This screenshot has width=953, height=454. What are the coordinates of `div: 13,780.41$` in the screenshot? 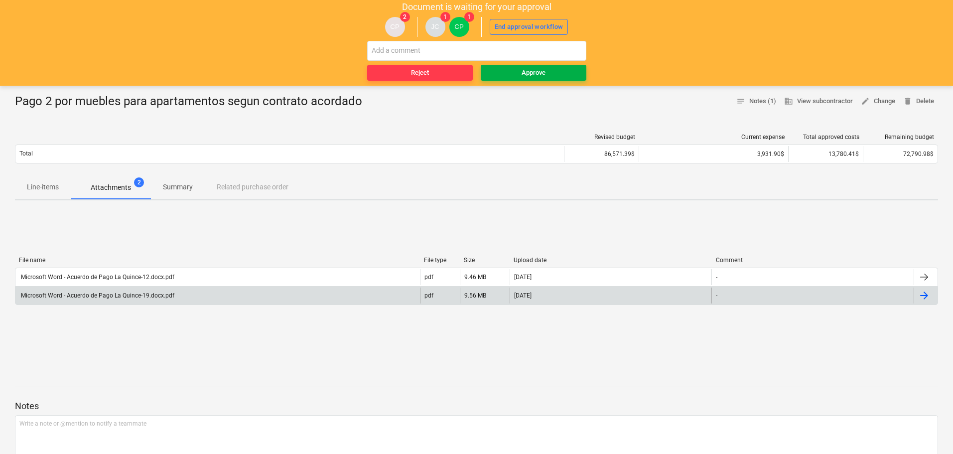 It's located at (826, 154).